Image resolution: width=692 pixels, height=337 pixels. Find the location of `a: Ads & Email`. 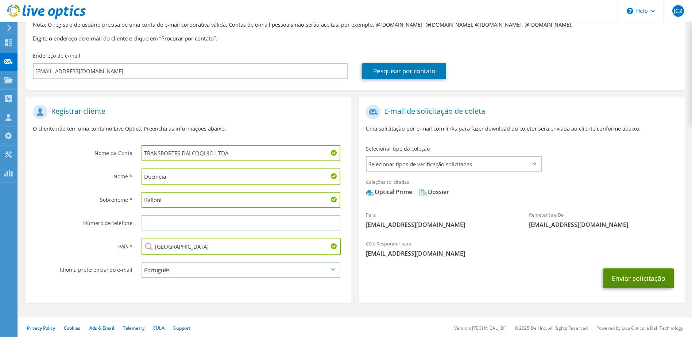

a: Ads & Email is located at coordinates (102, 328).